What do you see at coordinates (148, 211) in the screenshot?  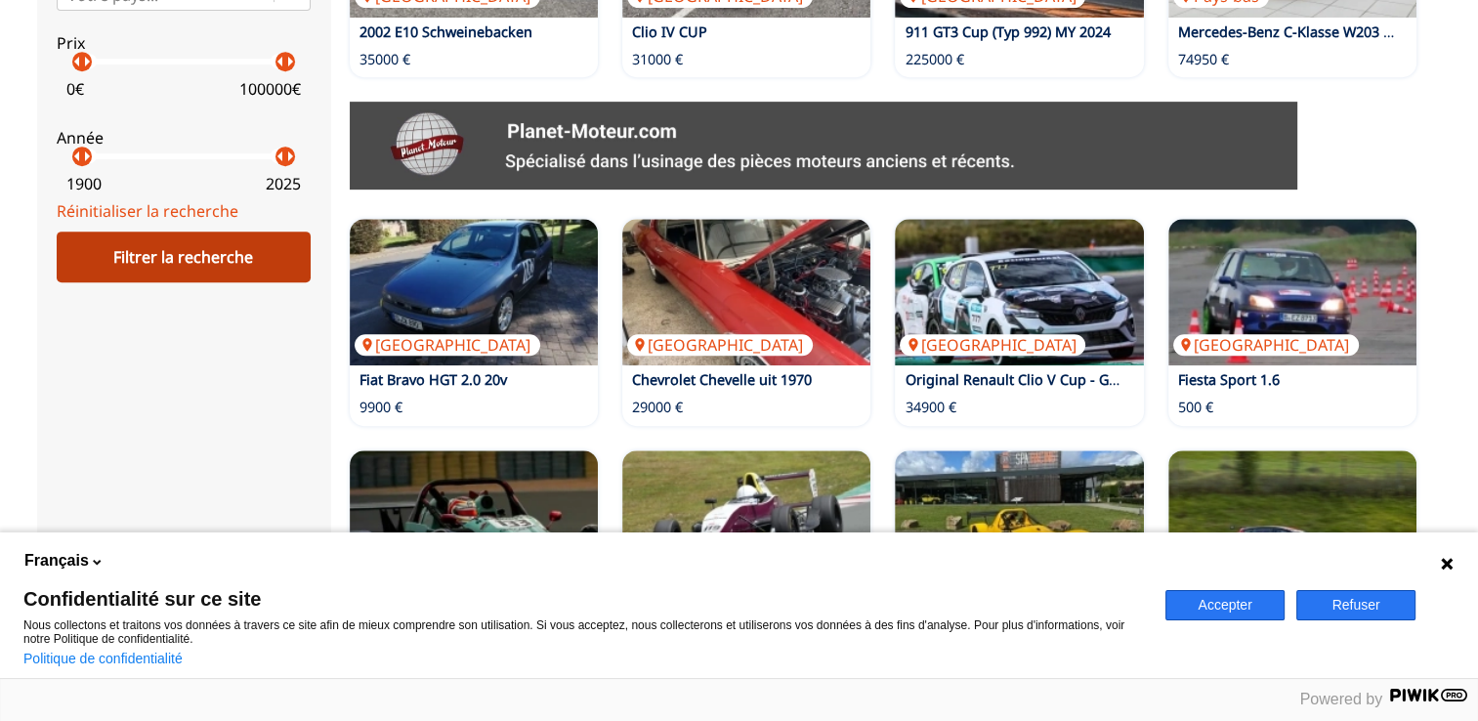 I see `a: Réinitialiser la recherche` at bounding box center [148, 211].